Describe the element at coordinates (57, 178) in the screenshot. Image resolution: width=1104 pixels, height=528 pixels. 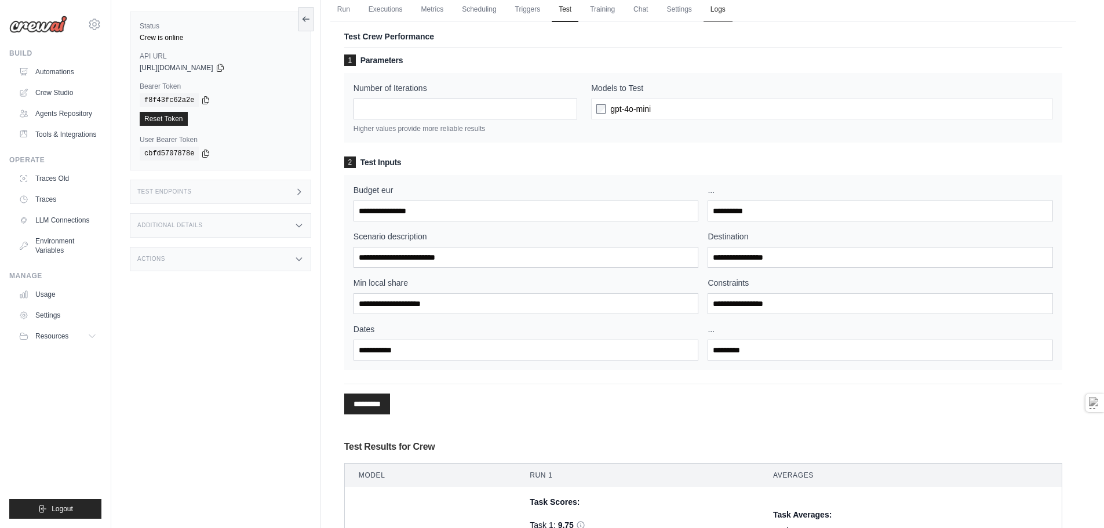
I see `a: Traces Old` at that location.